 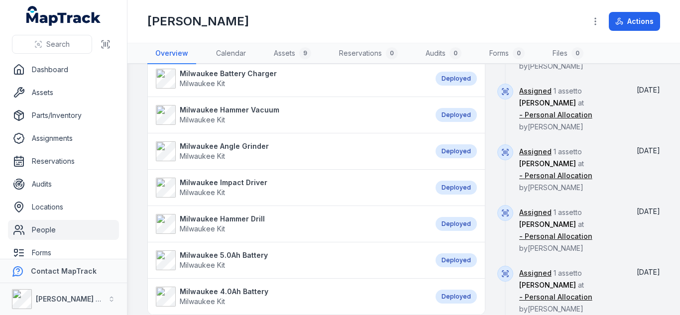 I want to click on strong: Milwaukee Angle Grinder, so click(x=224, y=146).